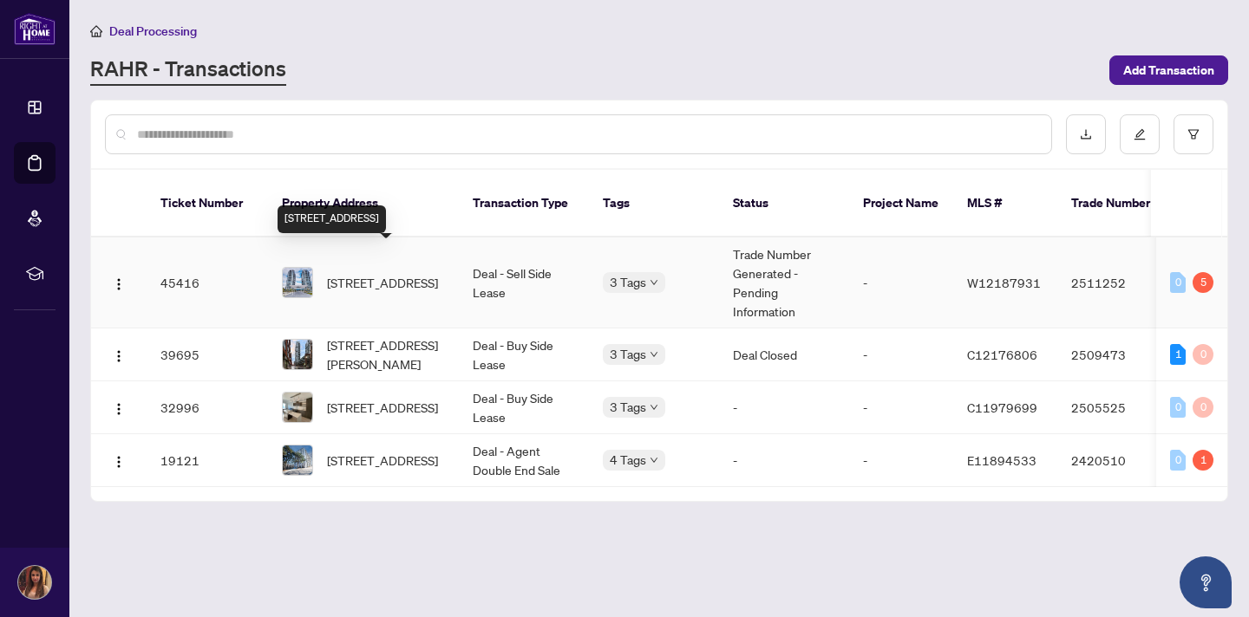 The image size is (1249, 617). Describe the element at coordinates (1168, 70) in the screenshot. I see `button: Add Transaction` at that location.